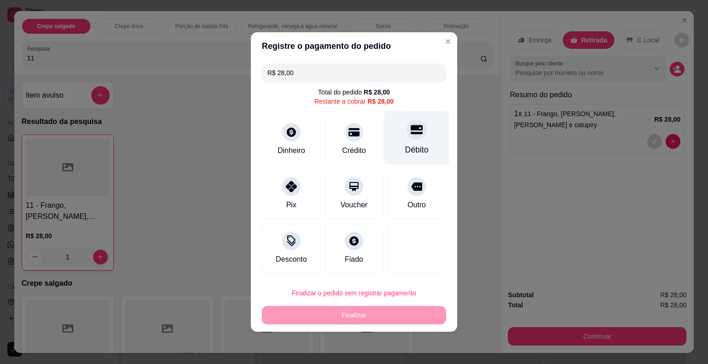  Describe the element at coordinates (354, 92) in the screenshot. I see `div: Total do pedido` at that location.